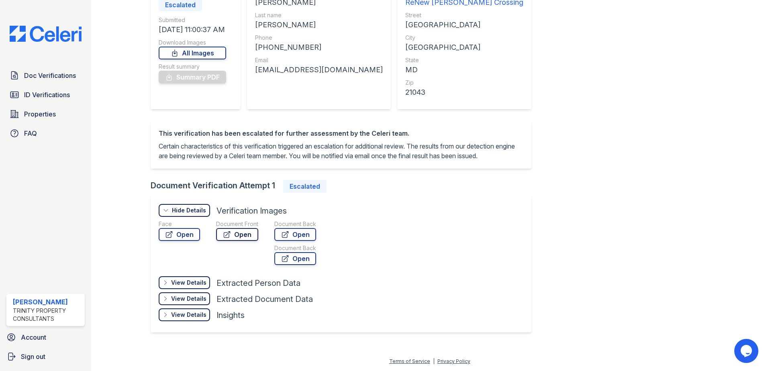 The height and width of the screenshot is (371, 768). Describe the element at coordinates (45, 357) in the screenshot. I see `button: Sign out` at that location.